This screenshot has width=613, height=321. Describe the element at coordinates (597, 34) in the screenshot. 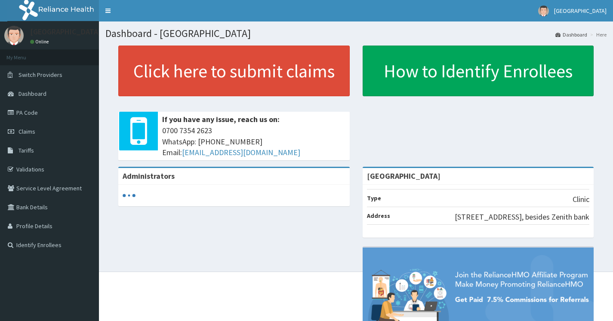

I see `li: Here` at that location.